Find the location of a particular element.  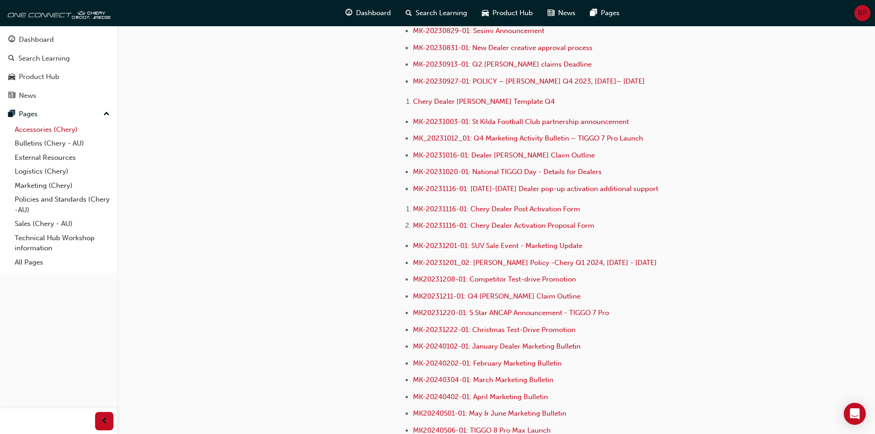

div: Dashboard is located at coordinates (36, 39).